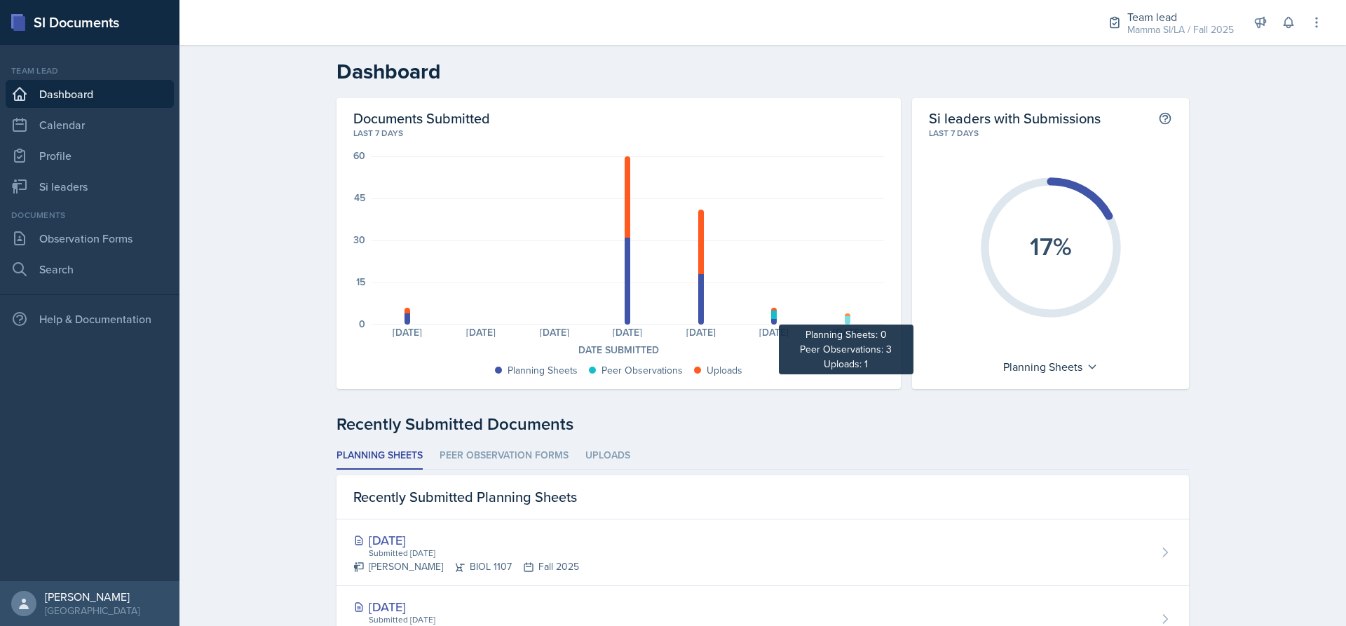  Describe the element at coordinates (1180, 29) in the screenshot. I see `div: Mamma SI/LA / Fall 2025` at that location.